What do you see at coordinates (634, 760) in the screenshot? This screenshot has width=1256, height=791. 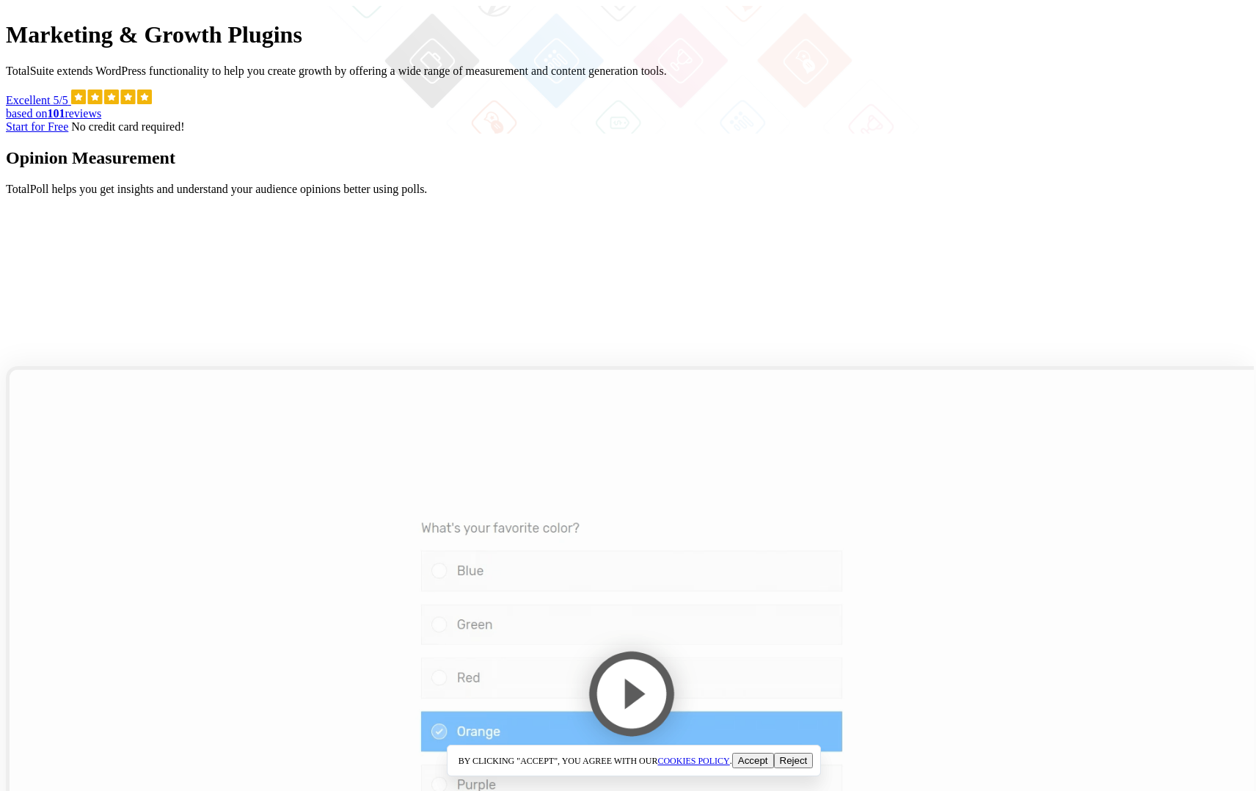 I see `div: By clicking "Accept", you agree with our .` at bounding box center [634, 760].